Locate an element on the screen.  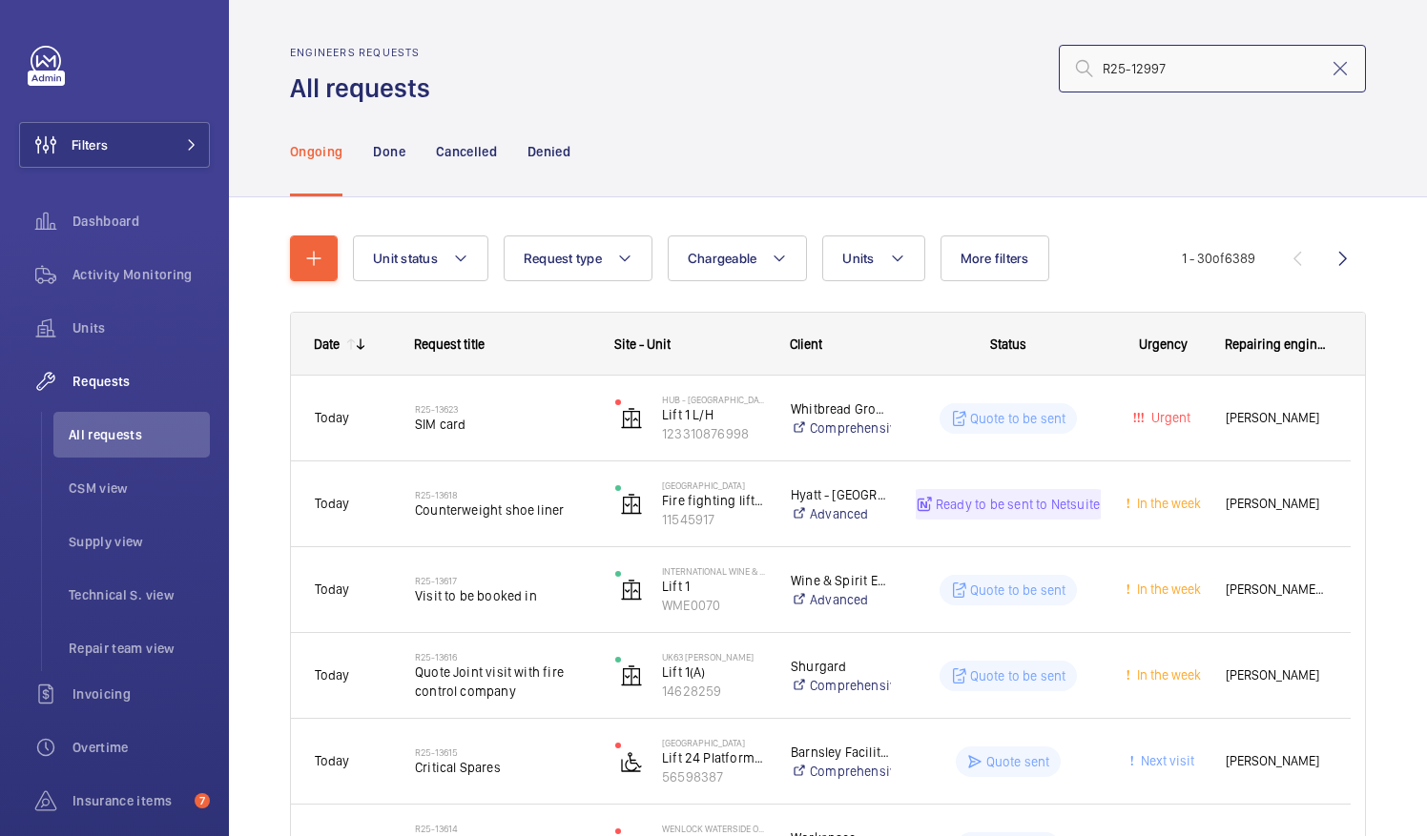
div: Date is located at coordinates (326, 344).